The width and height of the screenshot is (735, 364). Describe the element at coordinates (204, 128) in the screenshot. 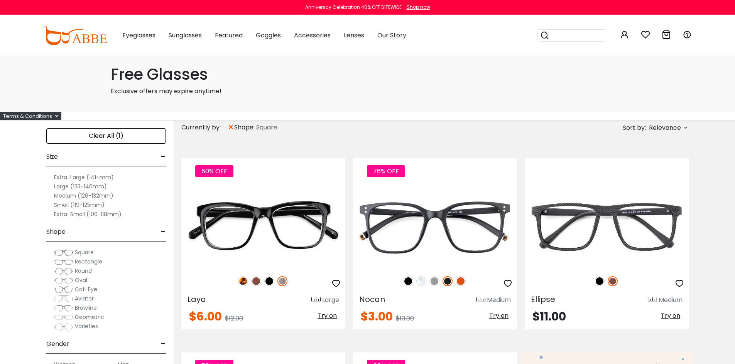

I see `div: Currently by:` at that location.